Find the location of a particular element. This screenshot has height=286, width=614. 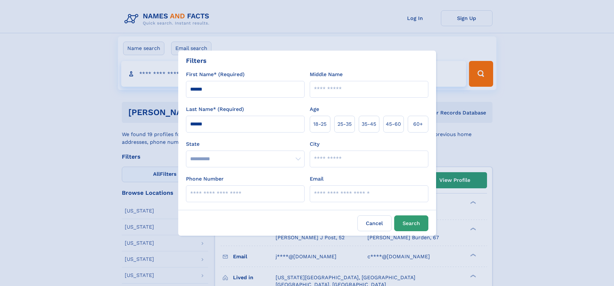

span: 45‑60 is located at coordinates (393, 124).